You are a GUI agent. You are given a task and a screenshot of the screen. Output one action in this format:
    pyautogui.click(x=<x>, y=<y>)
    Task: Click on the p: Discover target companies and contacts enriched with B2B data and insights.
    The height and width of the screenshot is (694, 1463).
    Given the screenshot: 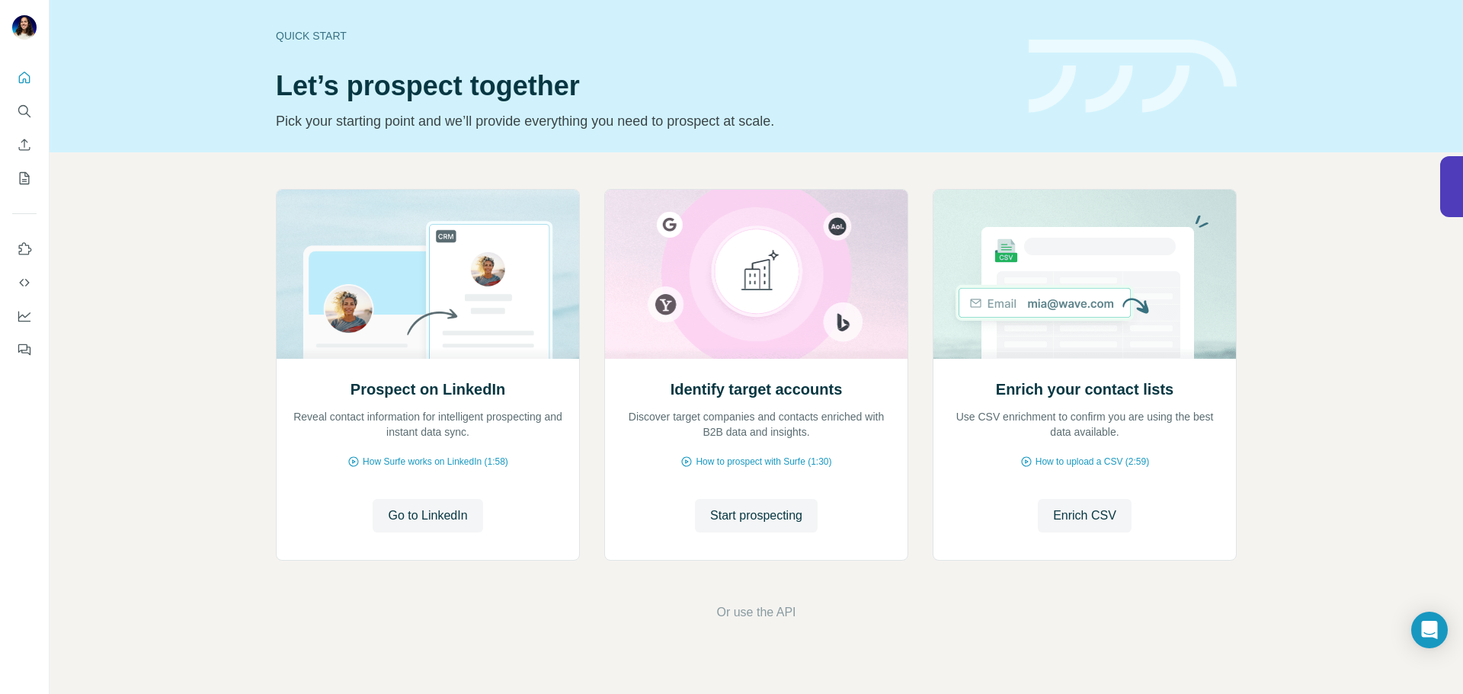 What is the action you would take?
    pyautogui.click(x=756, y=425)
    